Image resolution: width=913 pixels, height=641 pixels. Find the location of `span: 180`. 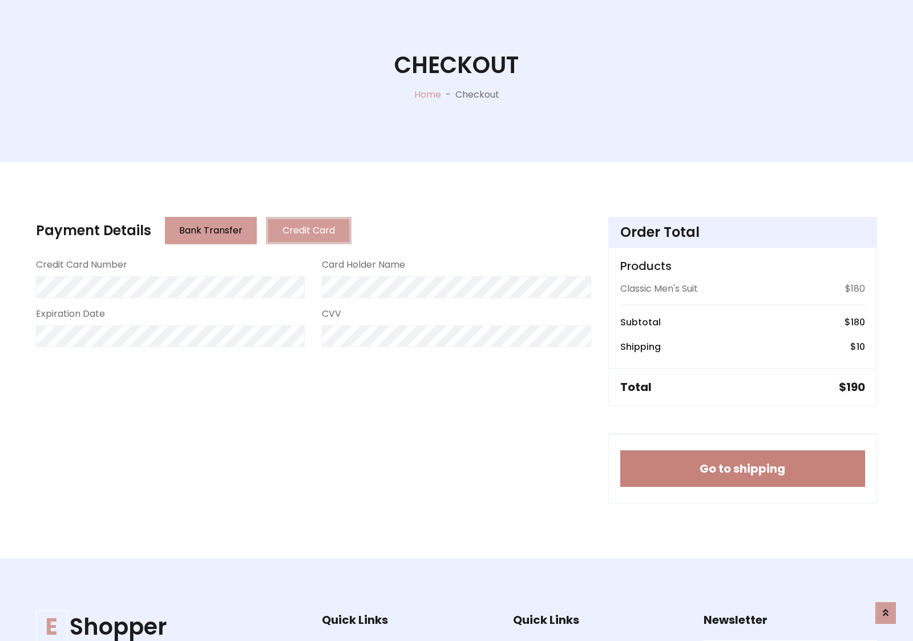

span: 180 is located at coordinates (857, 322).